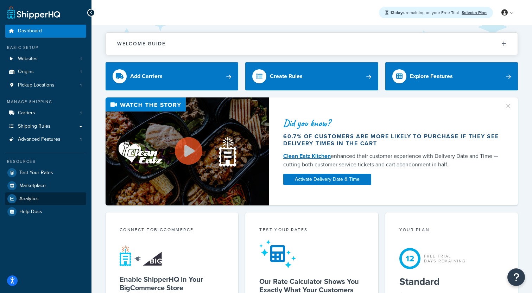  What do you see at coordinates (312, 76) in the screenshot?
I see `a: Create Rules` at bounding box center [312, 76].